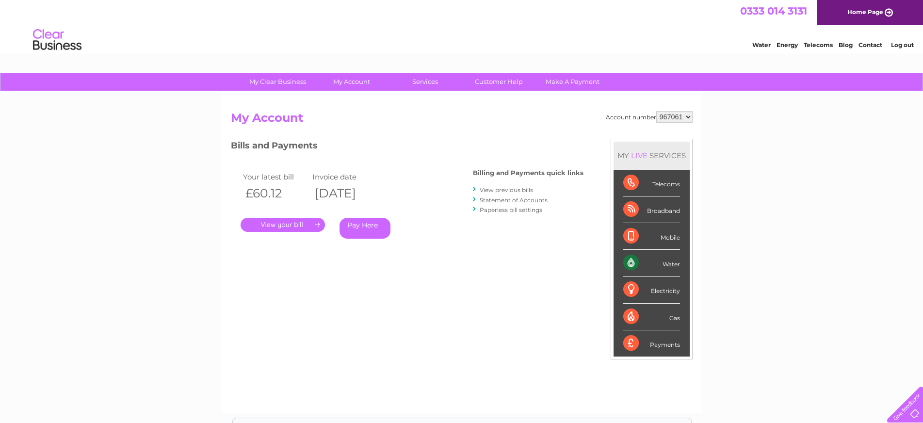 Image resolution: width=923 pixels, height=423 pixels. Describe the element at coordinates (351, 81) in the screenshot. I see `a: My Account` at that location.